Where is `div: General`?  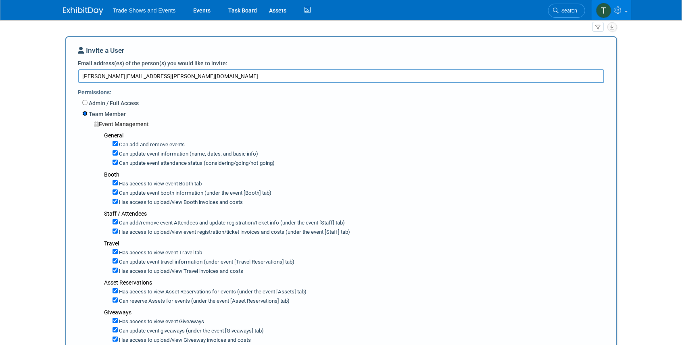 div: General is located at coordinates (357, 135).